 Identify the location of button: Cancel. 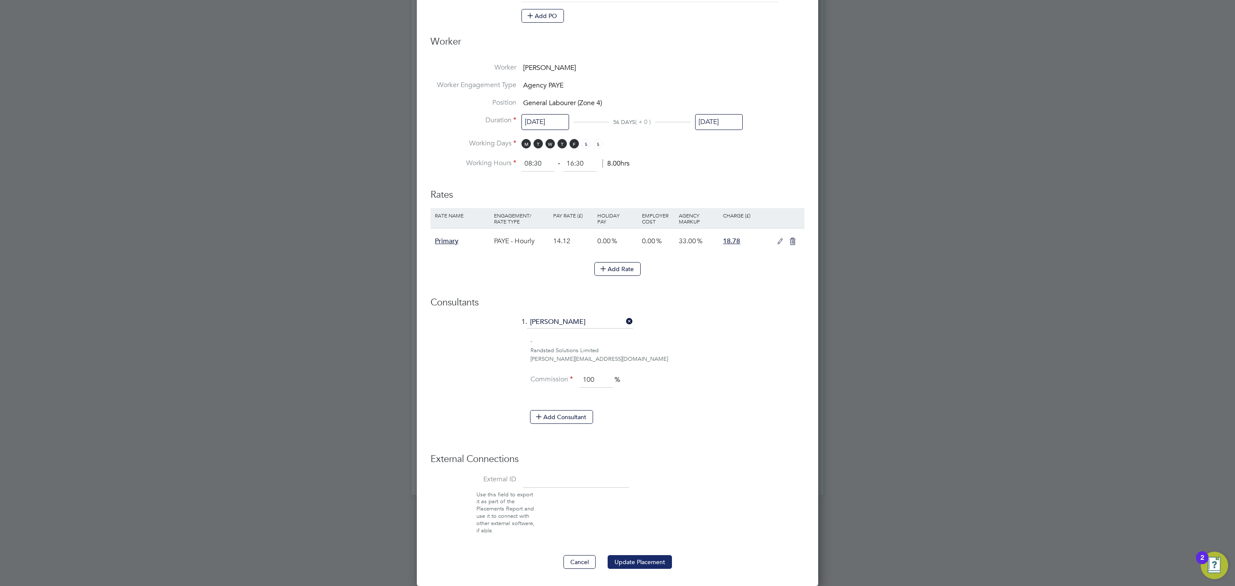
(579, 562).